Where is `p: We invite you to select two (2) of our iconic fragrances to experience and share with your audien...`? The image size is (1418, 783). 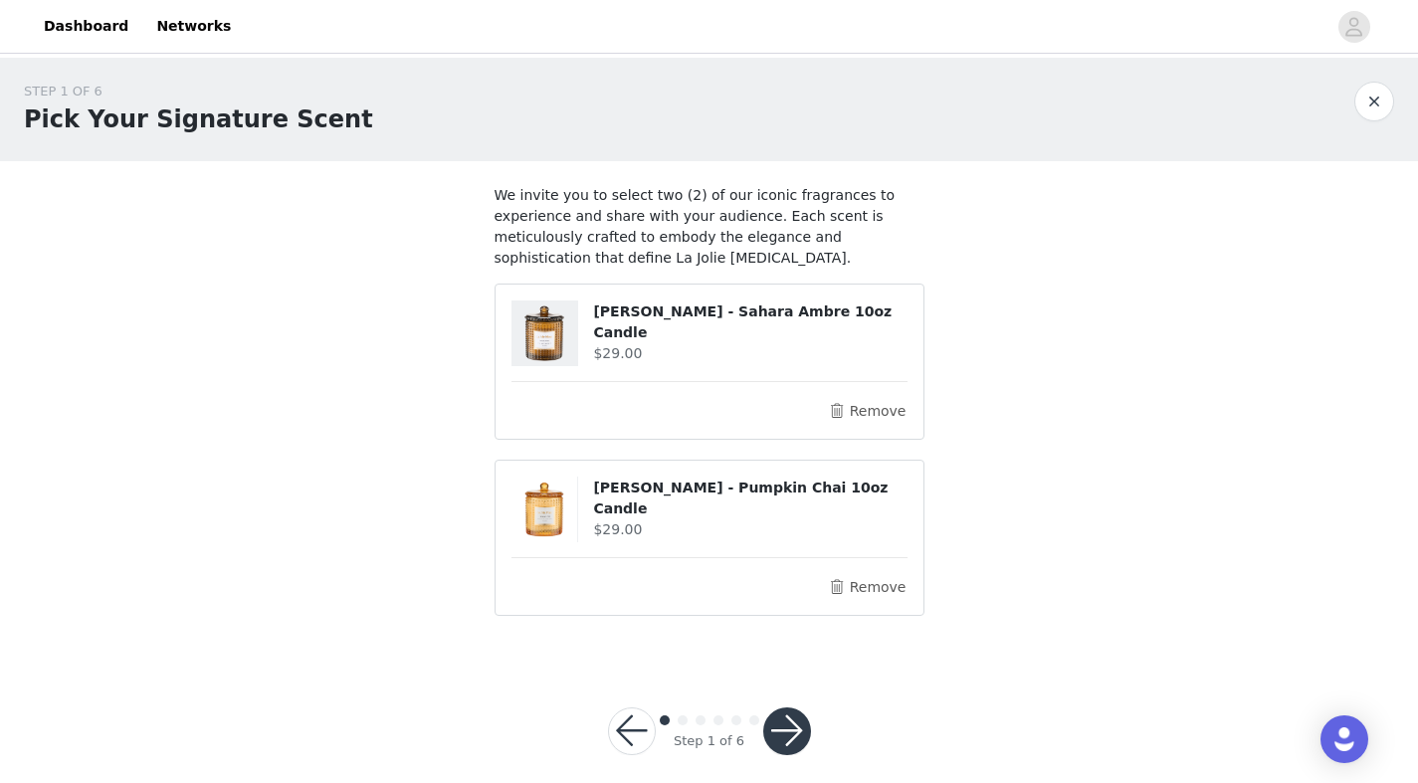 p: We invite you to select two (2) of our iconic fragrances to experience and share with your audien... is located at coordinates (710, 227).